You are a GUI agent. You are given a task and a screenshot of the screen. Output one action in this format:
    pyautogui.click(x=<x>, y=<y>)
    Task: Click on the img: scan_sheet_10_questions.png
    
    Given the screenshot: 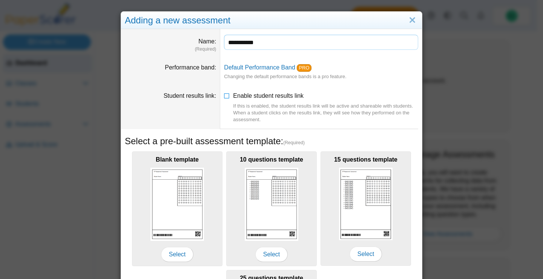 What is the action you would take?
    pyautogui.click(x=271, y=204)
    